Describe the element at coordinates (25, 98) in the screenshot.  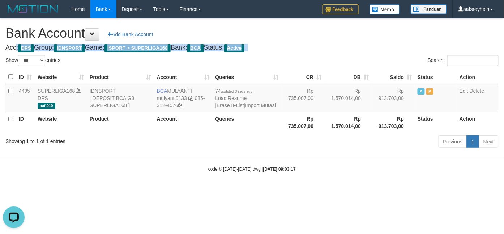
I see `td: 4495` at that location.